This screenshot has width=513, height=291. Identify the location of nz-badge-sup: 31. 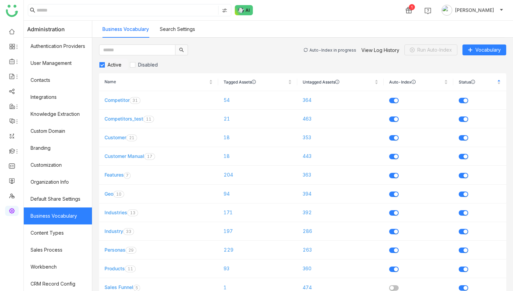
(135, 100).